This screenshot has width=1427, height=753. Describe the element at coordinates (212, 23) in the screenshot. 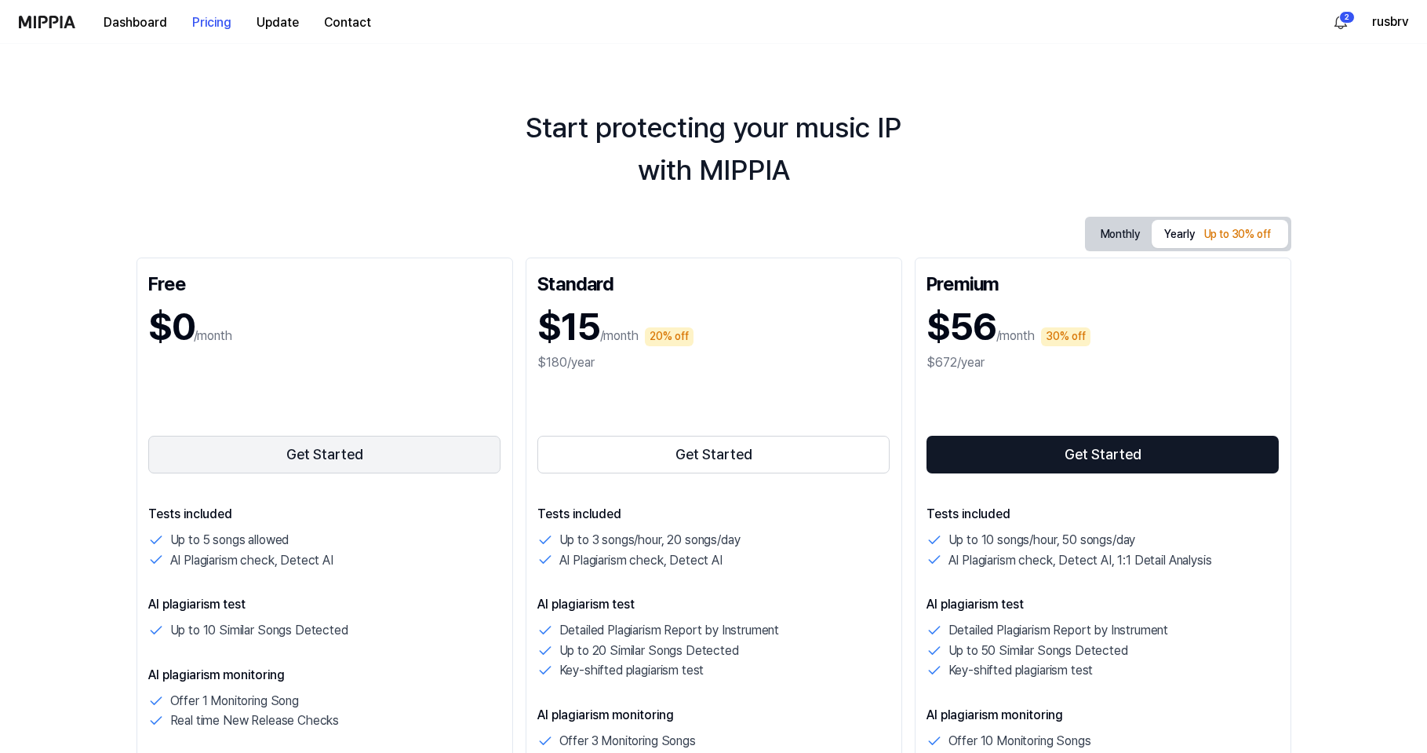

I see `button: Pricing` at that location.